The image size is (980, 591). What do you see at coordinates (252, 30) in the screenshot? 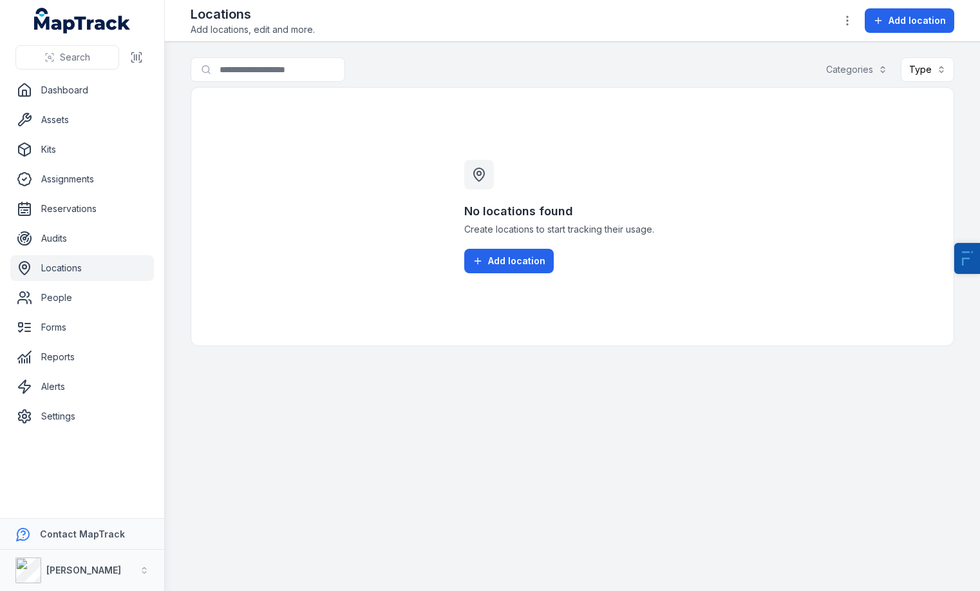
I see `span: Add locations, edit and more.` at bounding box center [252, 30].